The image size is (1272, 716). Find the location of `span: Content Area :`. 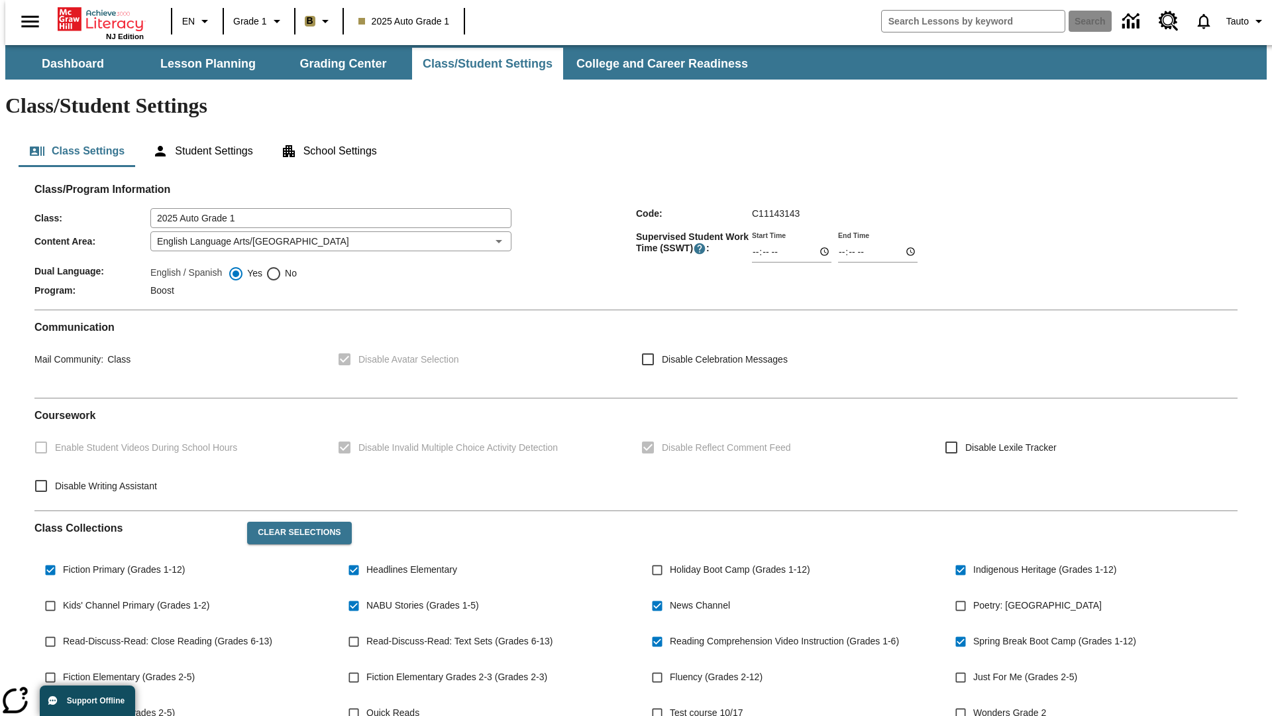

span: Content Area : is located at coordinates (92, 241).